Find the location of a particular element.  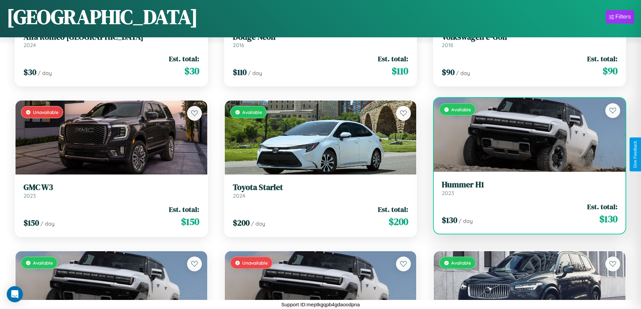

div: Filters is located at coordinates (623, 17).